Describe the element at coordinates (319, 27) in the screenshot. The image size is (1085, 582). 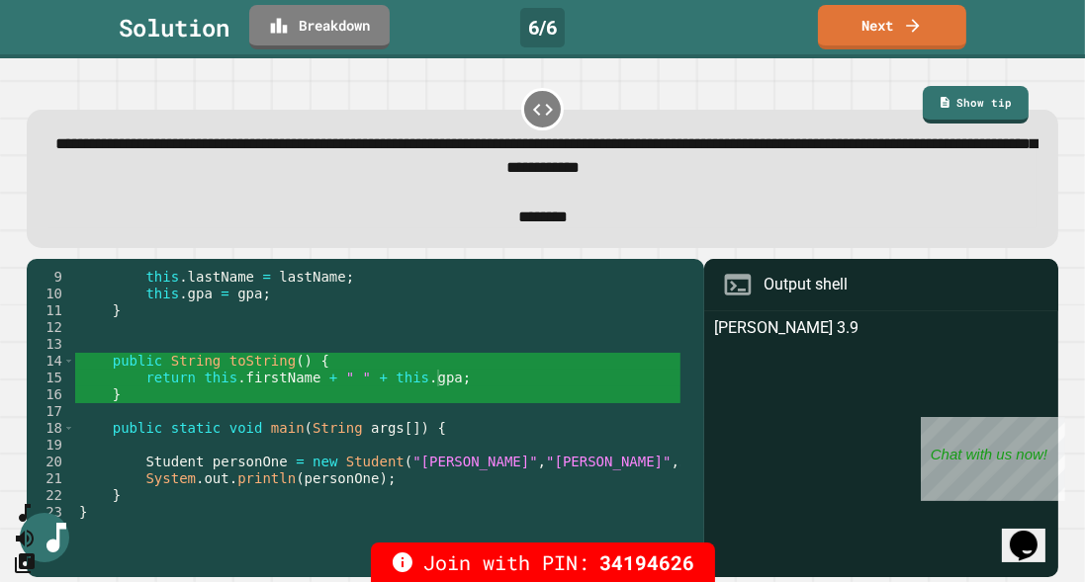
I see `a: Breakdown` at that location.